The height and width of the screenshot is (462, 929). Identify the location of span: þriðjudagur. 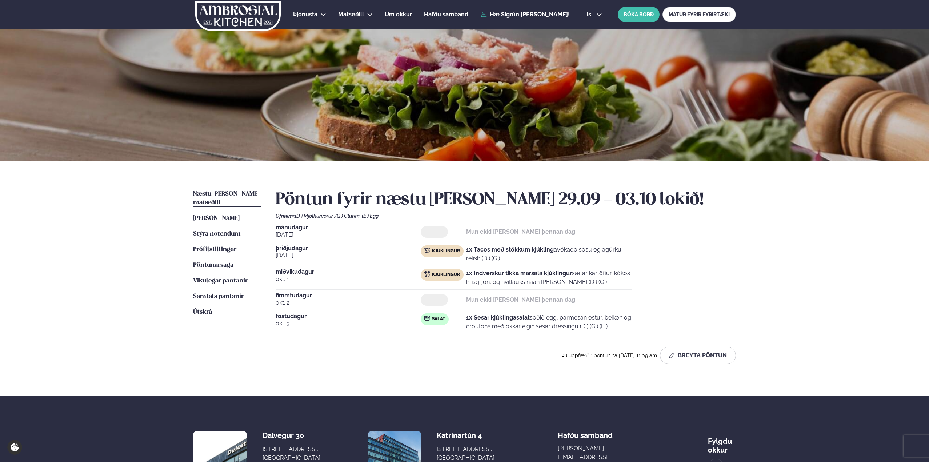
(348, 248).